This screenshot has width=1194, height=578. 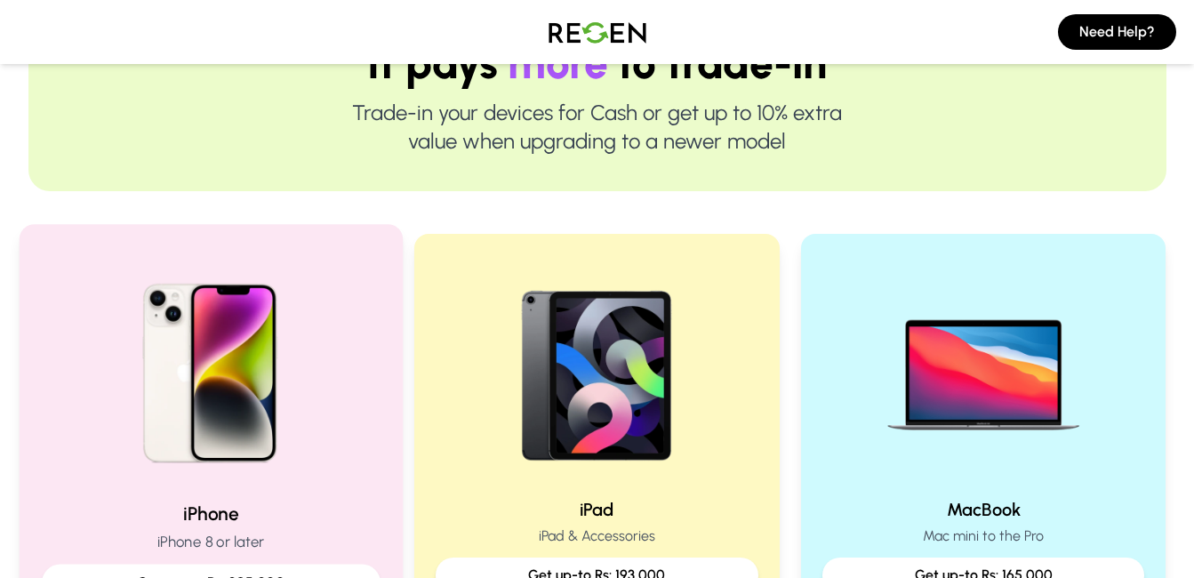 What do you see at coordinates (597, 127) in the screenshot?
I see `p: Trade-in your devices for Cash or get up to 10% extra value when upgrading to a newer model` at bounding box center [597, 127].